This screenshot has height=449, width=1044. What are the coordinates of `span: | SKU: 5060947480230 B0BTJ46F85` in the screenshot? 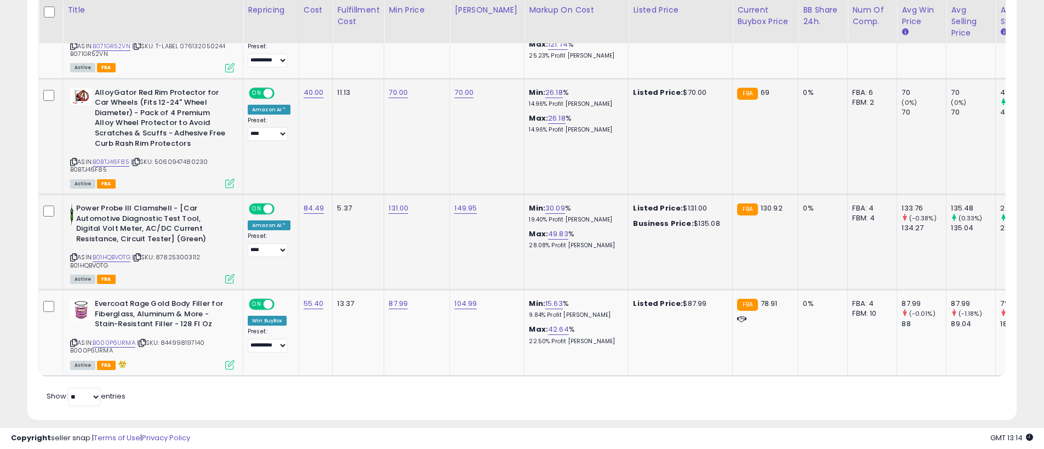 It's located at (139, 165).